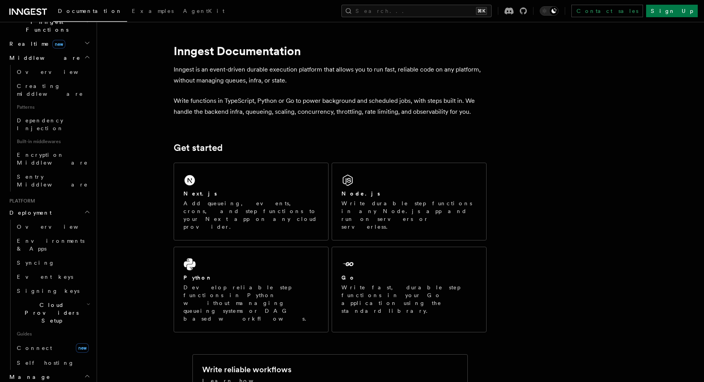  Describe the element at coordinates (45, 277) in the screenshot. I see `span: Event keys` at that location.